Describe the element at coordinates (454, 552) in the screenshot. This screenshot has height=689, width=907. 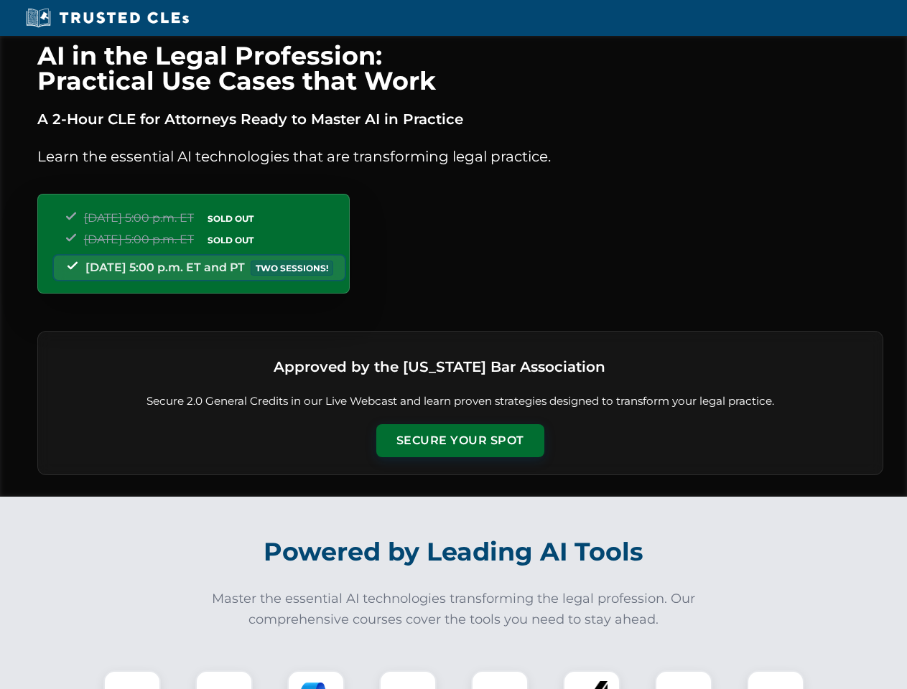
I see `h2: Powered by Leading AI Tools` at that location.